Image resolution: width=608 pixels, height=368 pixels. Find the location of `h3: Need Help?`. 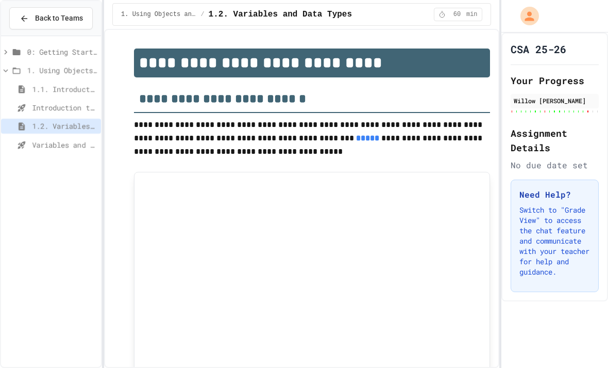

h3: Need Help? is located at coordinates (555, 194).